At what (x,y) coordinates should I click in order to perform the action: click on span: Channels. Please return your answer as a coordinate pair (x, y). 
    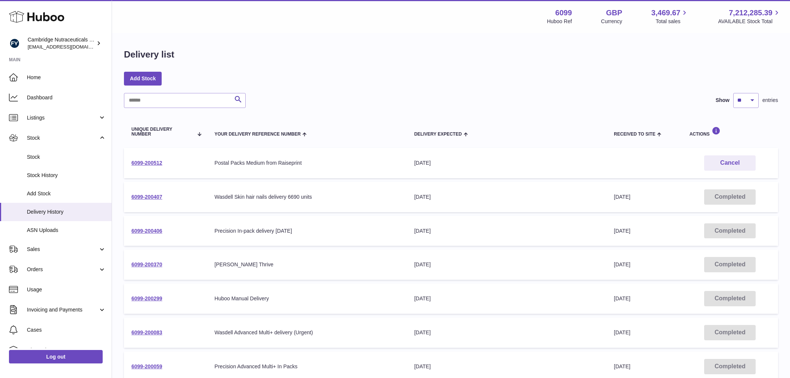
    Looking at the image, I should click on (66, 350).